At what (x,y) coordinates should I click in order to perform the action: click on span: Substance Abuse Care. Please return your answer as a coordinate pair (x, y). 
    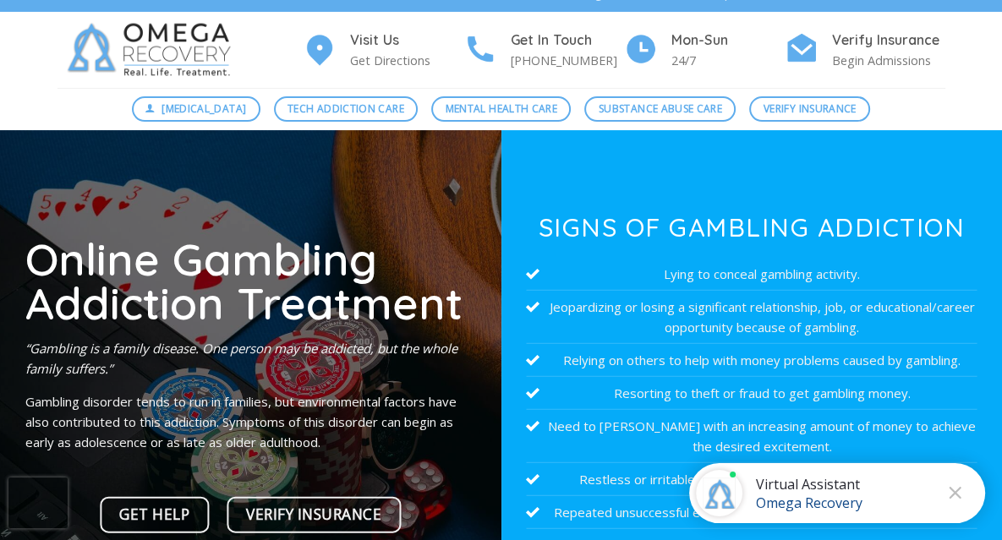
    Looking at the image, I should click on (660, 108).